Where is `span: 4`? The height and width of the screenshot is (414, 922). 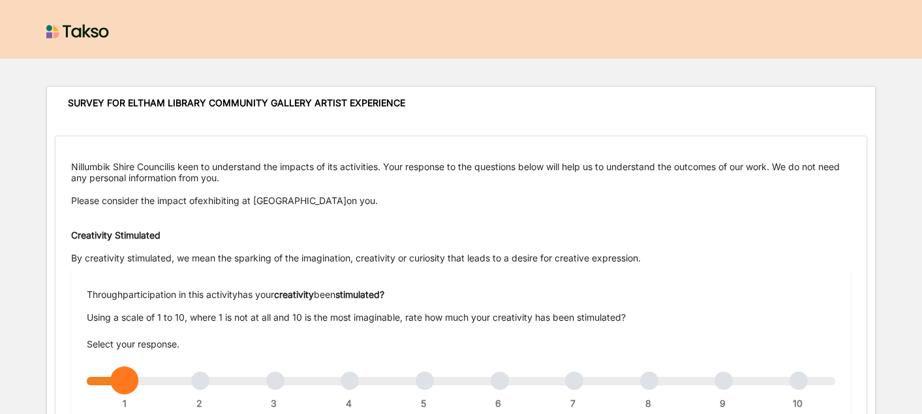
span: 4 is located at coordinates (348, 404).